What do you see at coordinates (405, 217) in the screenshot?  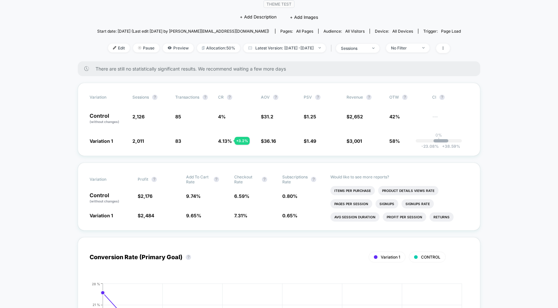 I see `li: Profit Per Session` at bounding box center [405, 217].